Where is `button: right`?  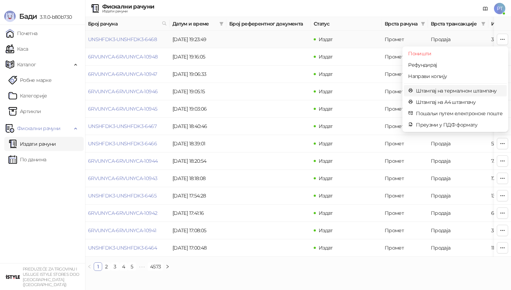 button: right is located at coordinates (168, 267).